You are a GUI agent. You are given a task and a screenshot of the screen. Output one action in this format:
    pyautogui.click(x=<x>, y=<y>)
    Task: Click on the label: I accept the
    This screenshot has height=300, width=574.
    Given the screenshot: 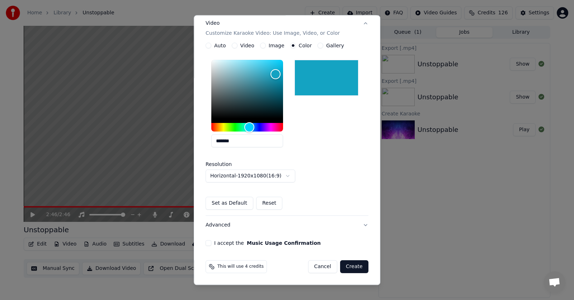 What is the action you would take?
    pyautogui.click(x=267, y=244)
    